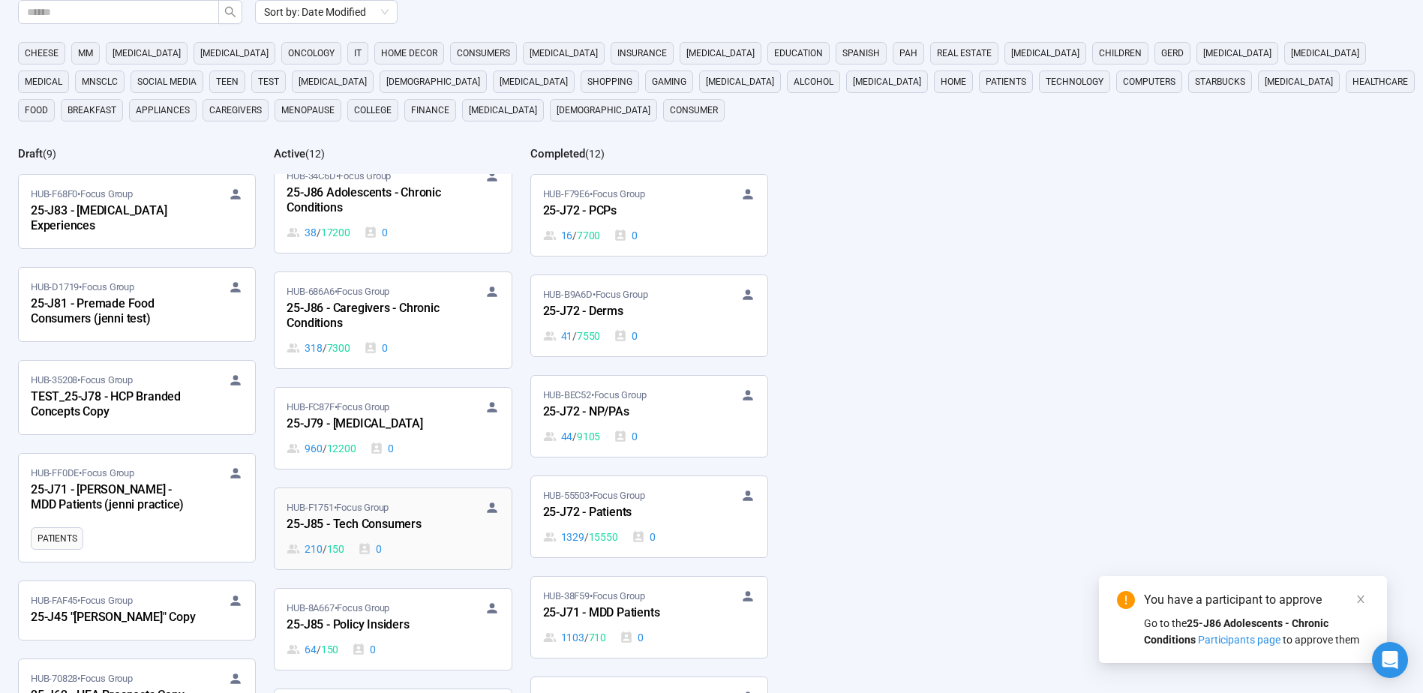  I want to click on a: HUB-8A667•Focus Group25-J85 - Policy Insiders64 / 1500, so click(392, 629).